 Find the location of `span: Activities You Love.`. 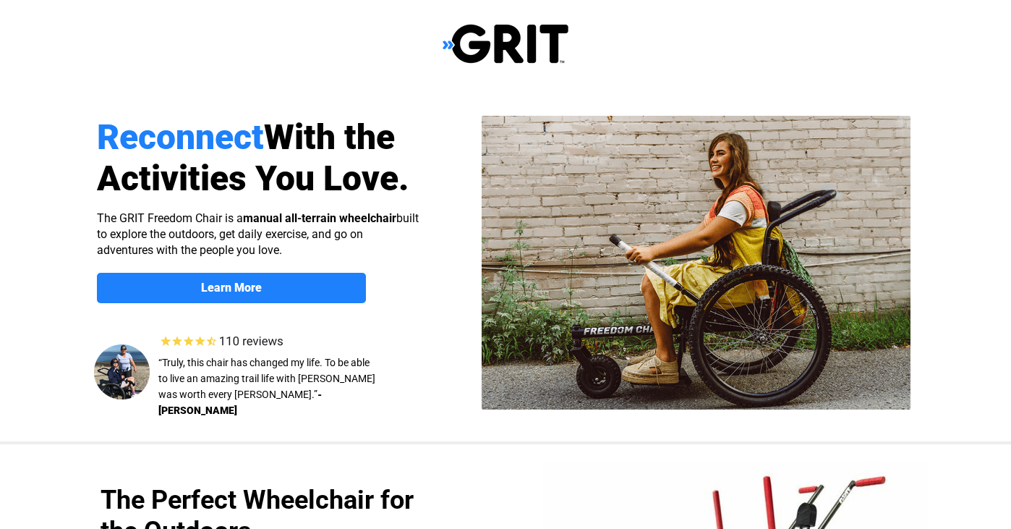

span: Activities You Love. is located at coordinates (253, 178).